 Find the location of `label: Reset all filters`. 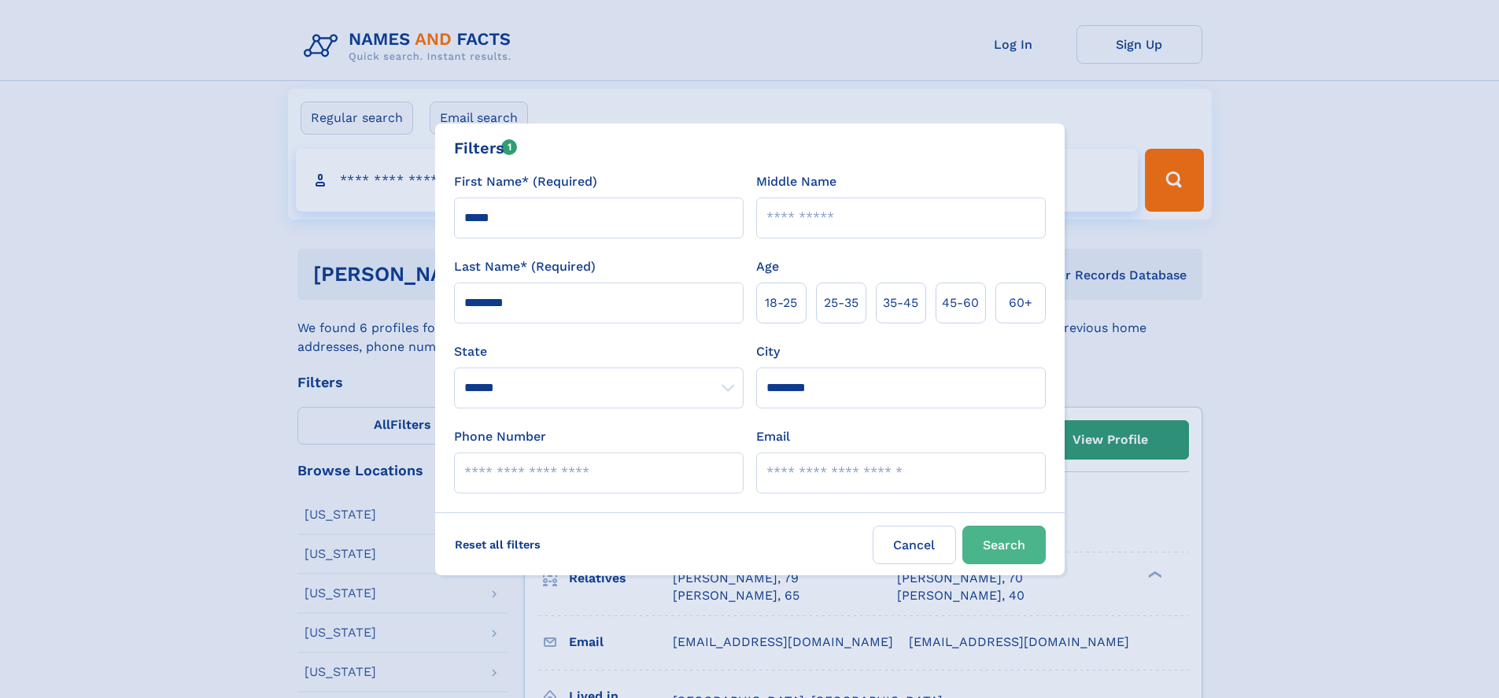

label: Reset all filters is located at coordinates (497, 544).